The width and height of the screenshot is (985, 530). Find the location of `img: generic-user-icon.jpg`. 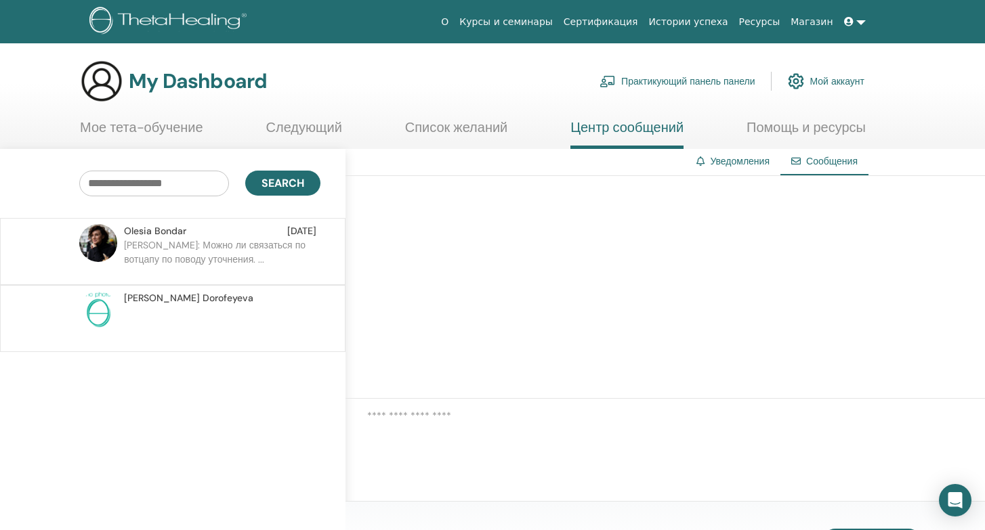

img: generic-user-icon.jpg is located at coordinates (102, 81).